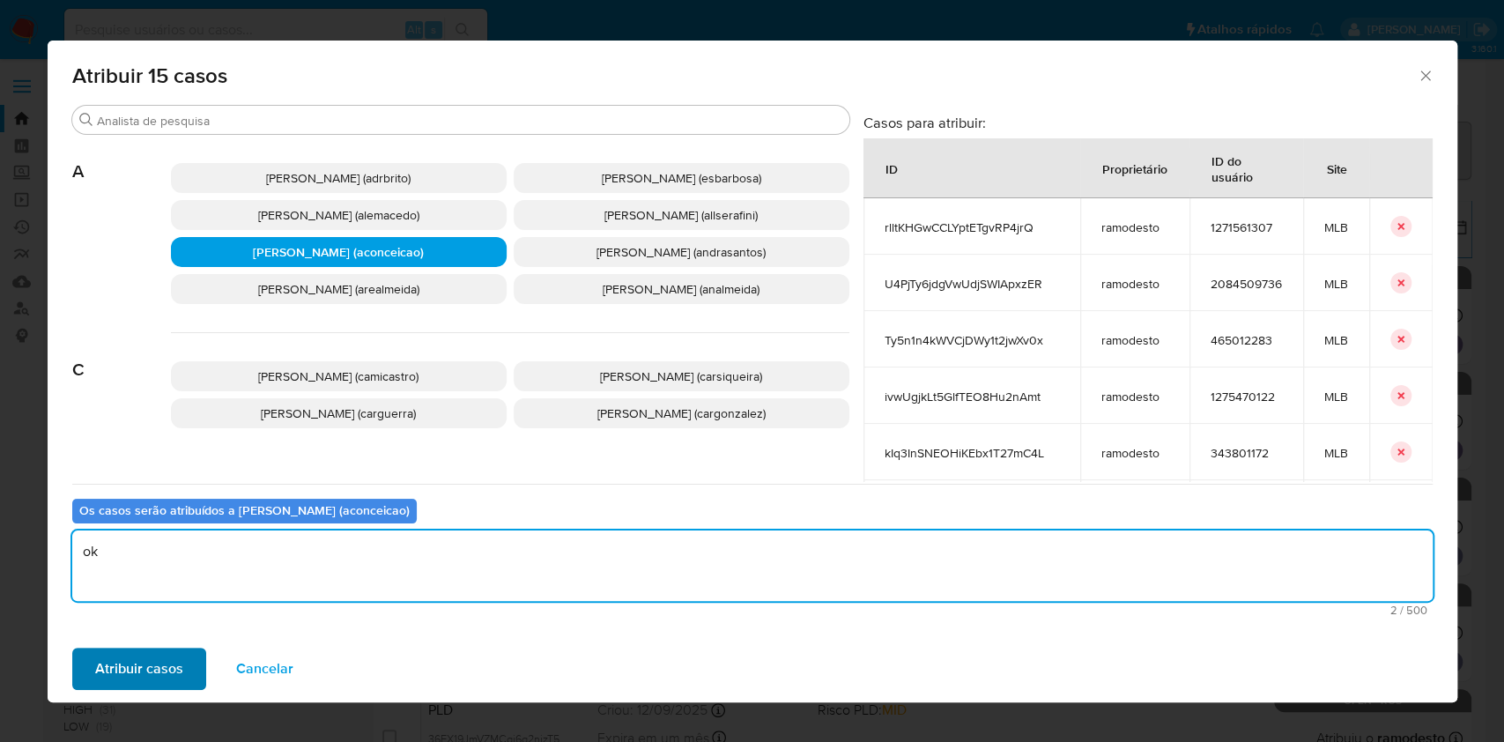  What do you see at coordinates (972, 453) in the screenshot?
I see `span: kIq3InSNEOHiKEbx1T27mC4L` at bounding box center [972, 453].